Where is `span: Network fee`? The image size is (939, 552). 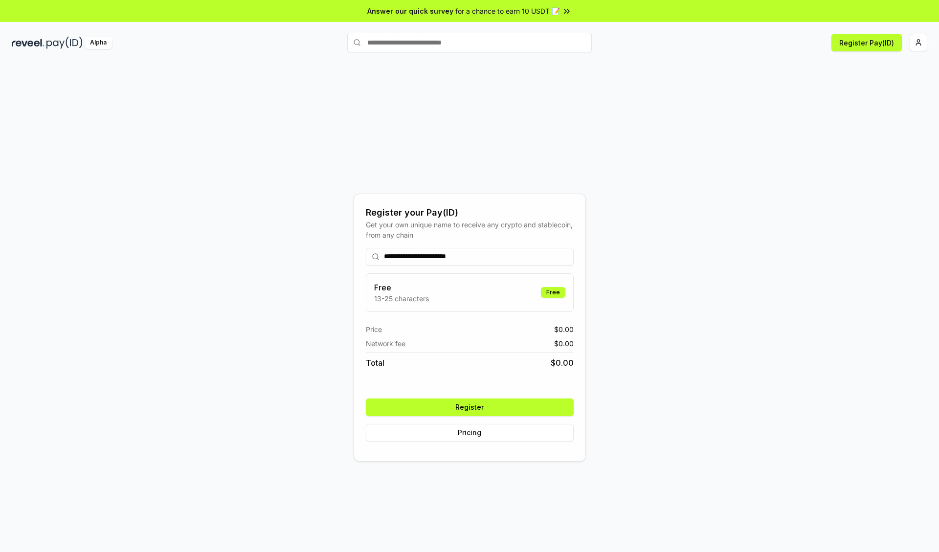
span: Network fee is located at coordinates (385, 343).